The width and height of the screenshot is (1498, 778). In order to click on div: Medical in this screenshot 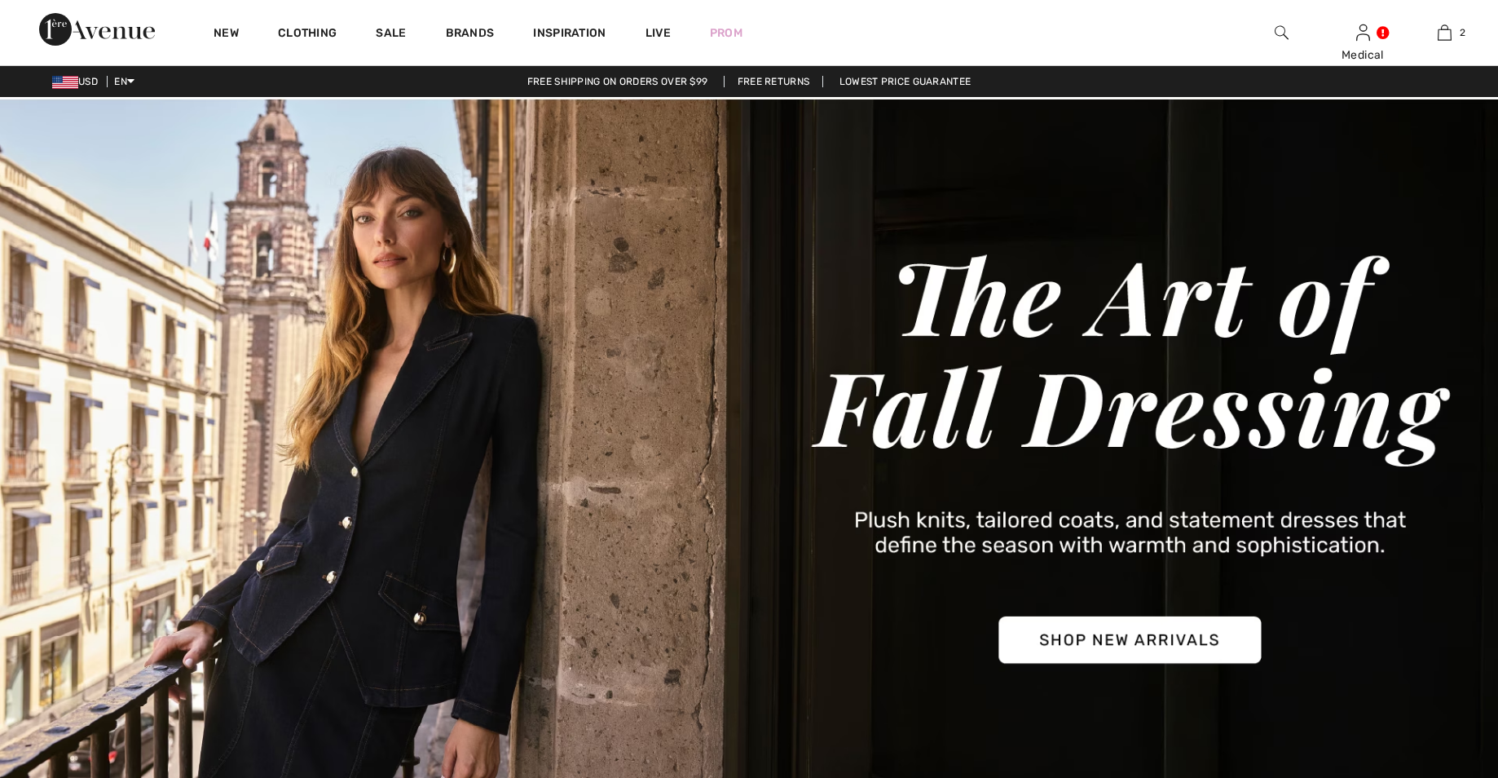, I will do `click(1363, 55)`.